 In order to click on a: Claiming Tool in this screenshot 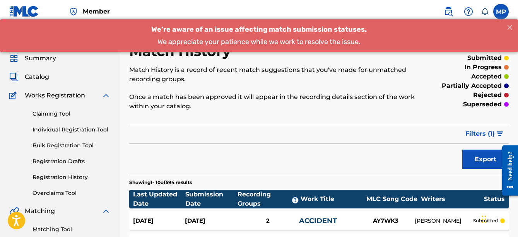, I will do `click(72, 114)`.